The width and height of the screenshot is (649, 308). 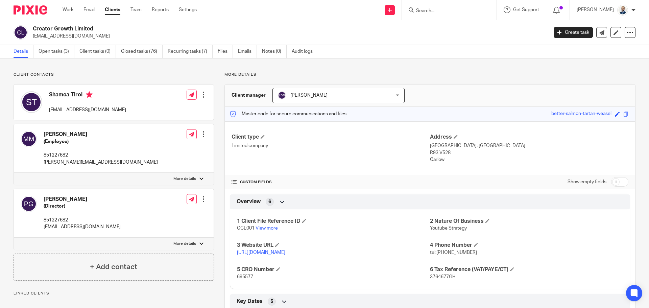 What do you see at coordinates (582, 114) in the screenshot?
I see `div: better-salmon-tartan-weasel` at bounding box center [582, 114].